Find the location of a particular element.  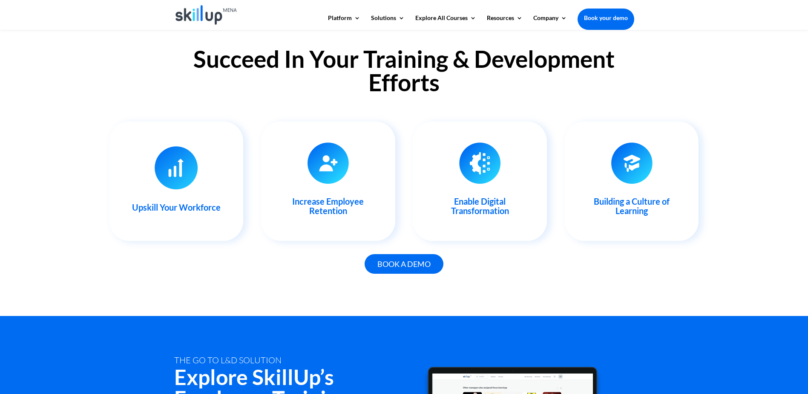

h2: Succeed In Your Training & Development Efforts is located at coordinates (404, 73).